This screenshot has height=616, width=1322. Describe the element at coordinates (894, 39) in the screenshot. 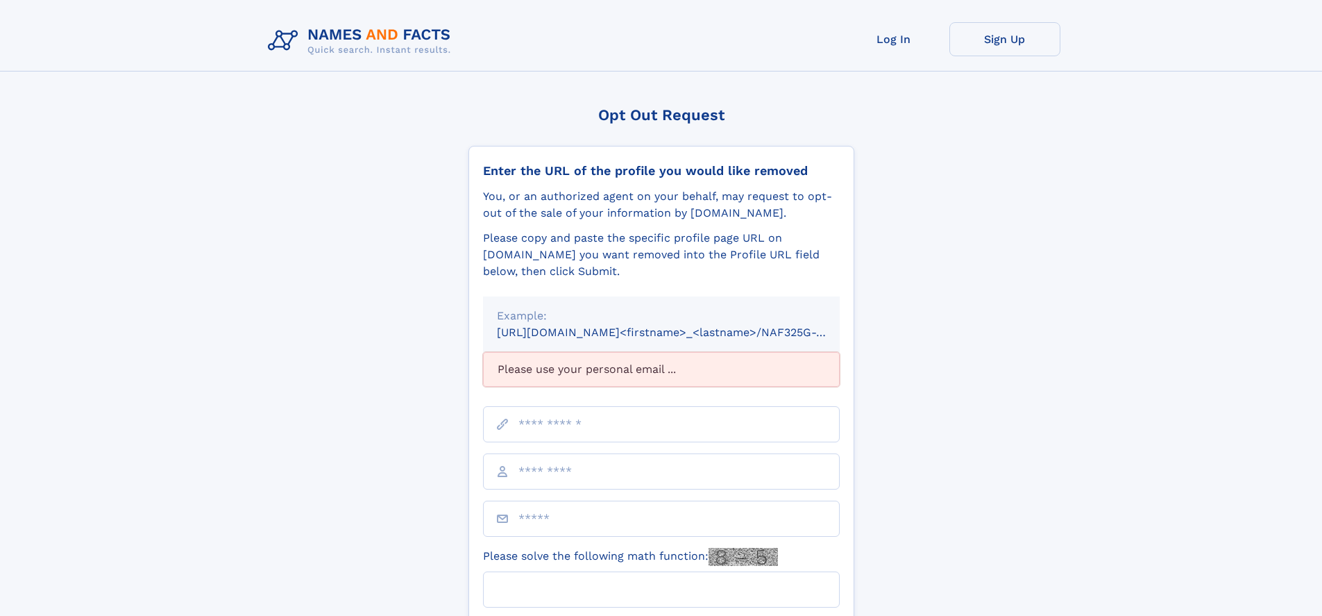

I see `a: Log In` at that location.